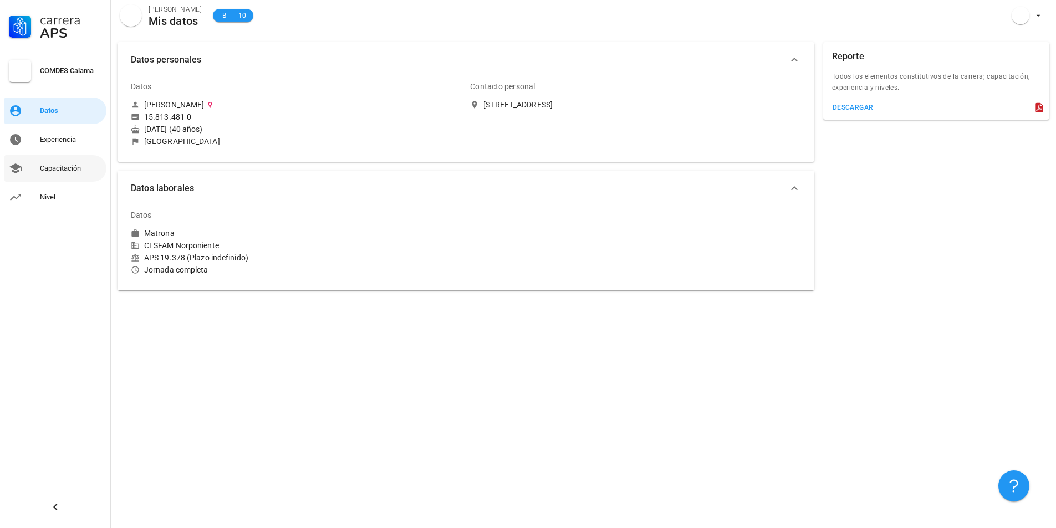 The width and height of the screenshot is (1056, 528). I want to click on div: Mis datos, so click(175, 21).